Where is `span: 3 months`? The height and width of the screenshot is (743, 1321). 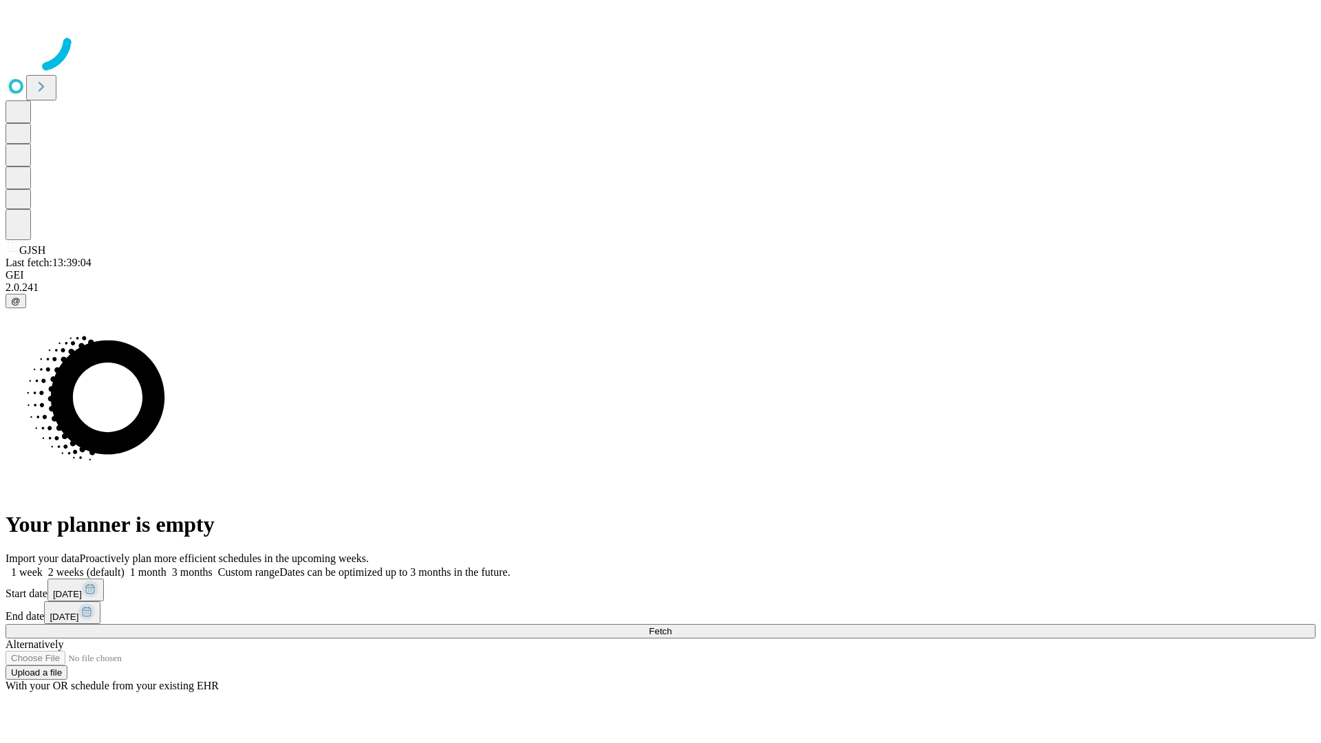 span: 3 months is located at coordinates (192, 572).